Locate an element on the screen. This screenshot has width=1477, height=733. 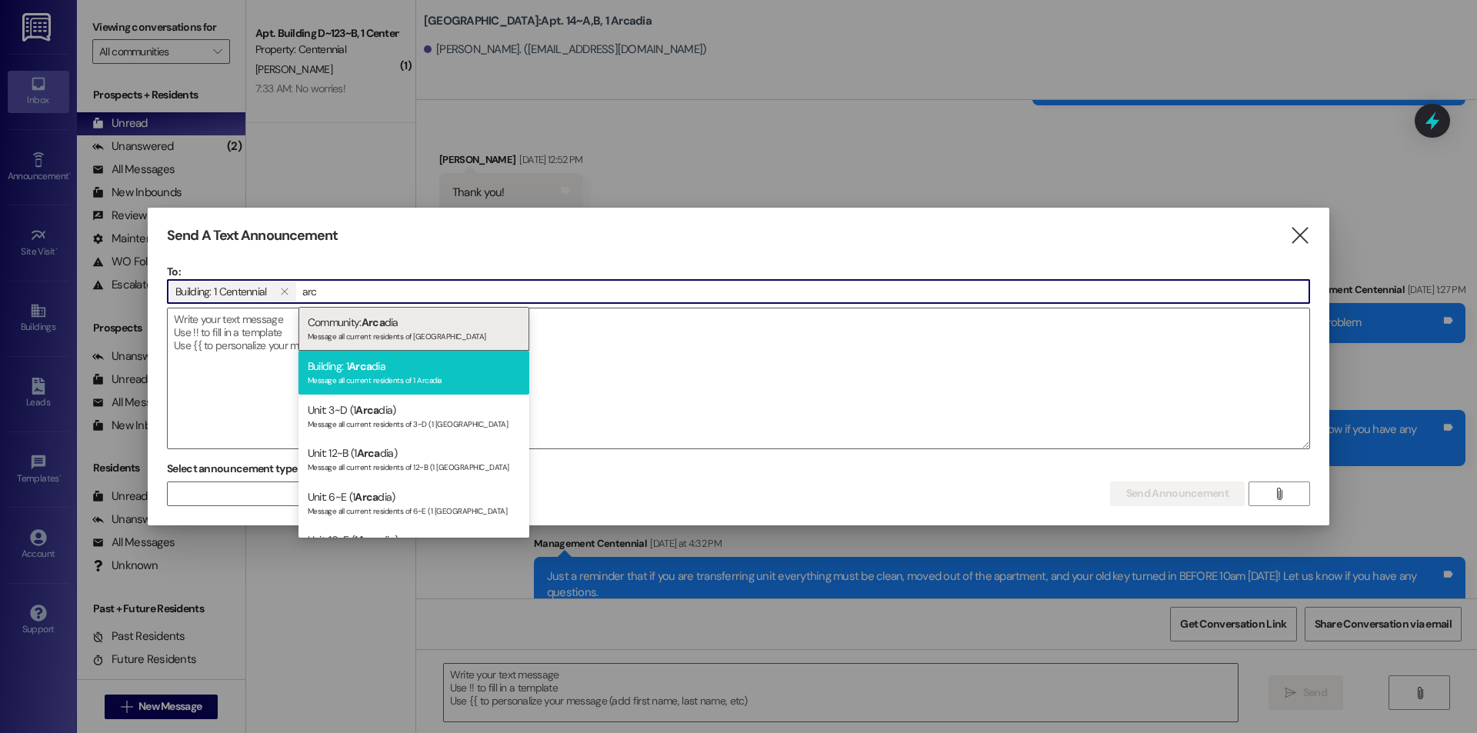
span: Send Announcement is located at coordinates (1177, 493).